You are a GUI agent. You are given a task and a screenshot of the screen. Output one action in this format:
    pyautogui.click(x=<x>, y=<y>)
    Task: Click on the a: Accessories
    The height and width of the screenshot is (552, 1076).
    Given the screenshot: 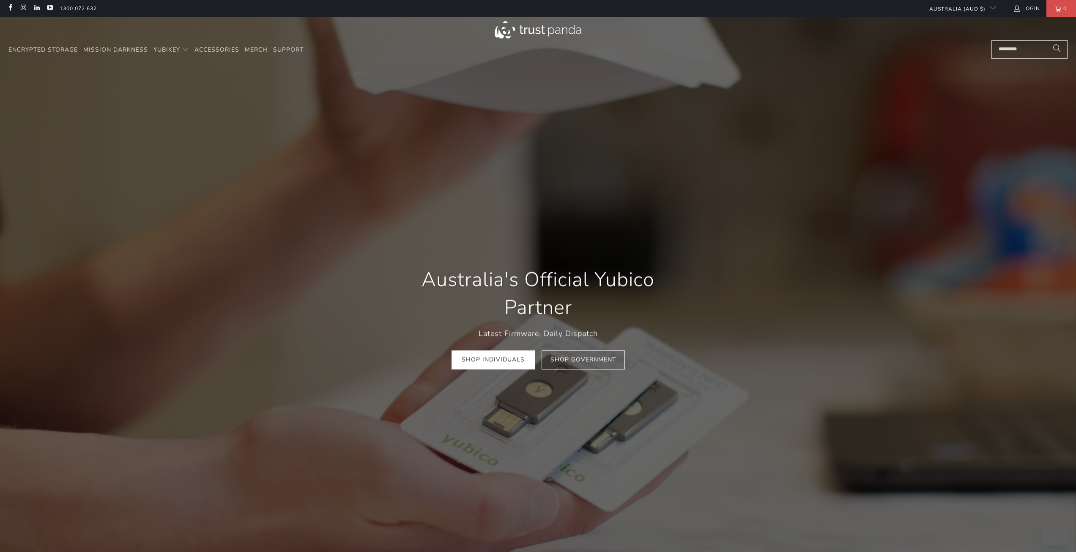 What is the action you would take?
    pyautogui.click(x=217, y=50)
    